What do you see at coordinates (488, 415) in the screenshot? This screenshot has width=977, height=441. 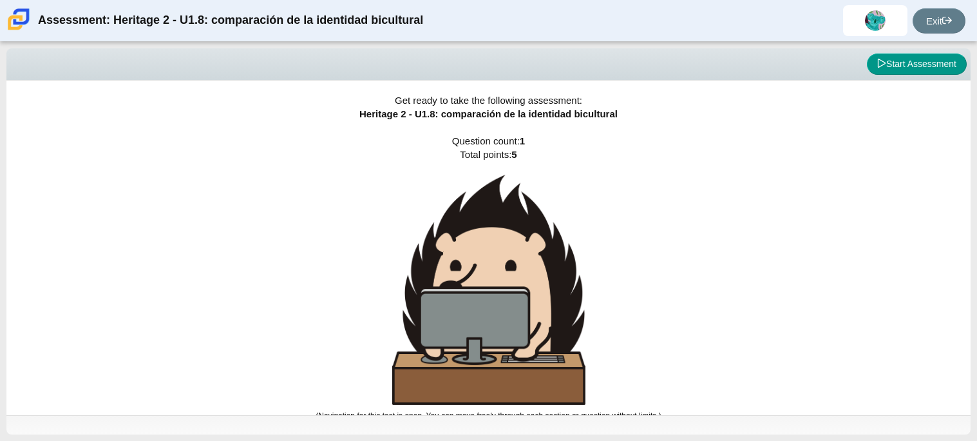 I see `small: (Navigation for this test is open. You can move freely through each section or question without l...` at bounding box center [488, 415].